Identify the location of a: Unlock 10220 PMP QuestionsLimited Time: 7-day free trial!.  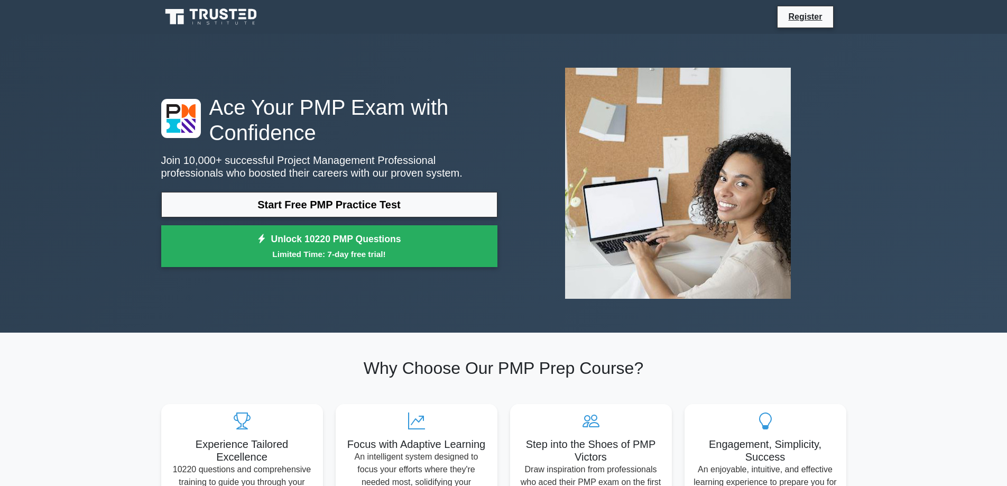
(329, 246).